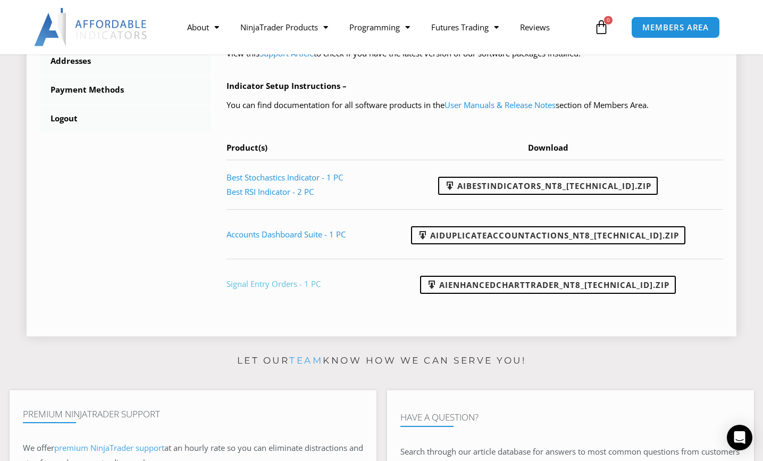 The image size is (763, 461). I want to click on a: Logout, so click(125, 119).